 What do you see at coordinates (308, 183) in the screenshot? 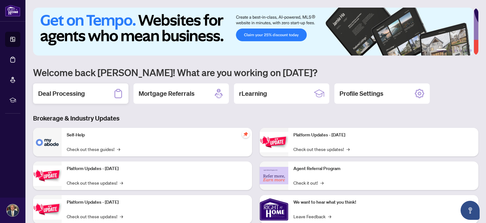
I see `a: Check it out!→` at bounding box center [308, 183].